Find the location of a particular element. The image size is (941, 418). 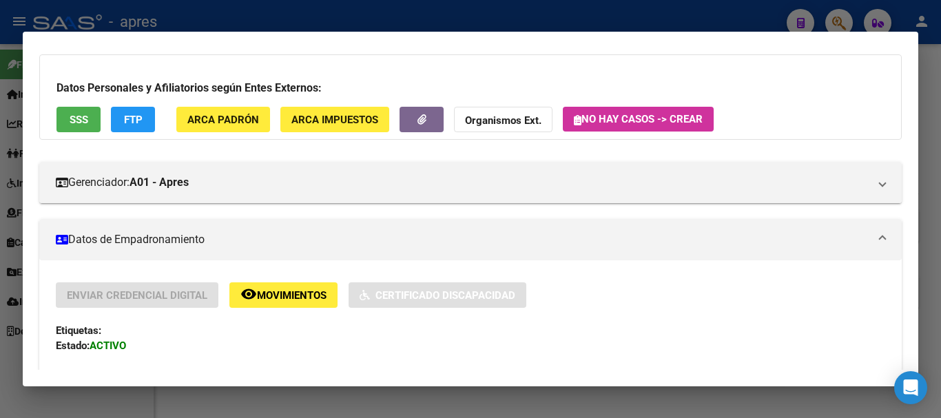

span: SSS is located at coordinates (79, 120).